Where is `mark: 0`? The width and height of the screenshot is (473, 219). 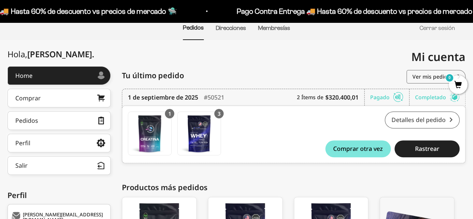
mark: 0 is located at coordinates (450, 78).